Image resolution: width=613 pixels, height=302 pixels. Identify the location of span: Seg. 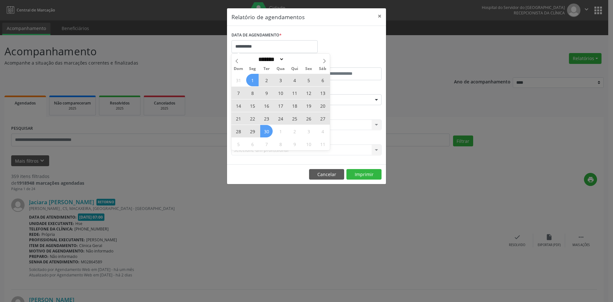
(253, 69).